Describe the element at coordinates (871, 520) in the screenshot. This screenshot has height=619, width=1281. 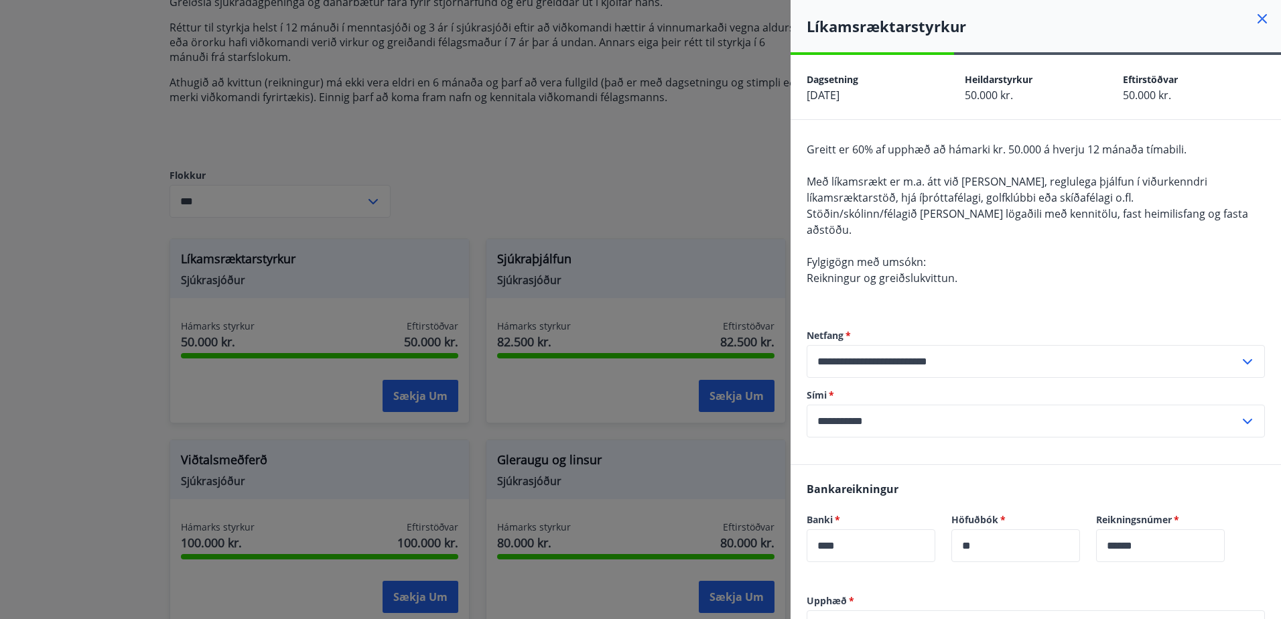
I see `label: Banki` at that location.